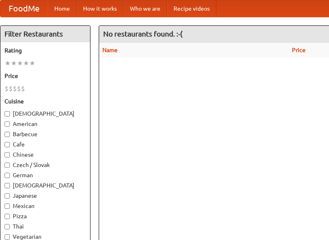  What do you see at coordinates (45, 227) in the screenshot?
I see `label: Thai` at bounding box center [45, 227].